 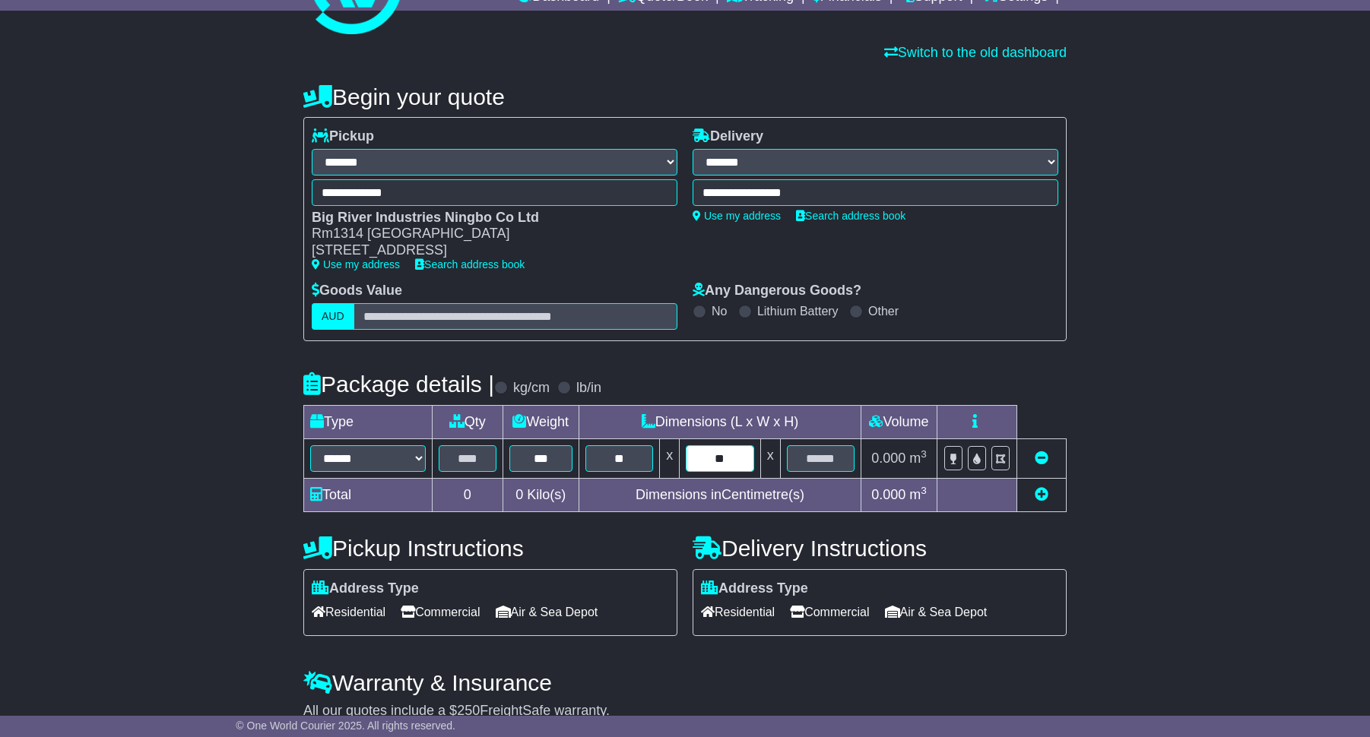 I want to click on label: Goods Value, so click(x=356, y=291).